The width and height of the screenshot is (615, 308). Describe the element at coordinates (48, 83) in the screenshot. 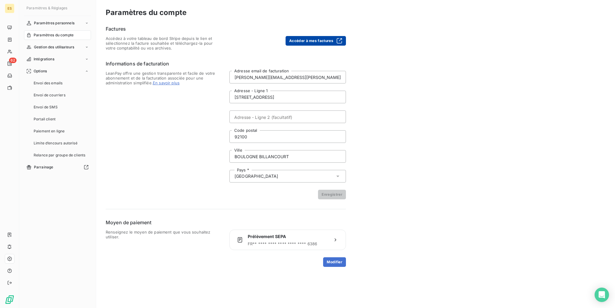

I see `span: Envoi des emails` at that location.